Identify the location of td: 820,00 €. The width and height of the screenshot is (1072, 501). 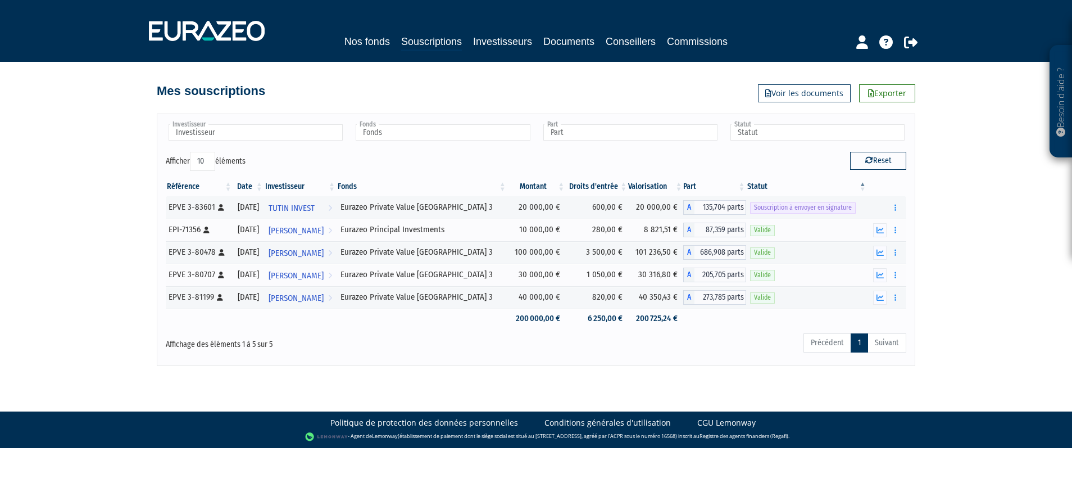
(597, 297).